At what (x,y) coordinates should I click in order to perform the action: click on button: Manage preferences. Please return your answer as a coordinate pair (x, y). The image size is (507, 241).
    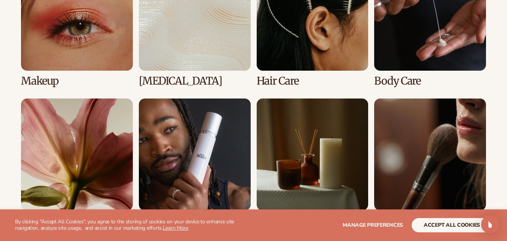
    Looking at the image, I should click on (373, 225).